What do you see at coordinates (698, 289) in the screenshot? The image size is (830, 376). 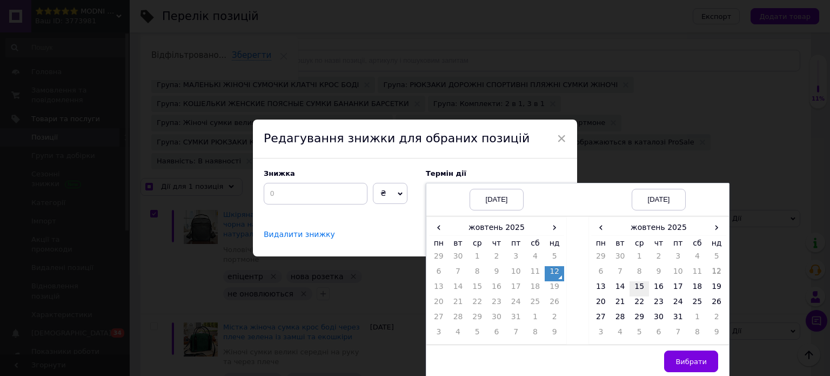 I see `td: 18` at bounding box center [698, 289].